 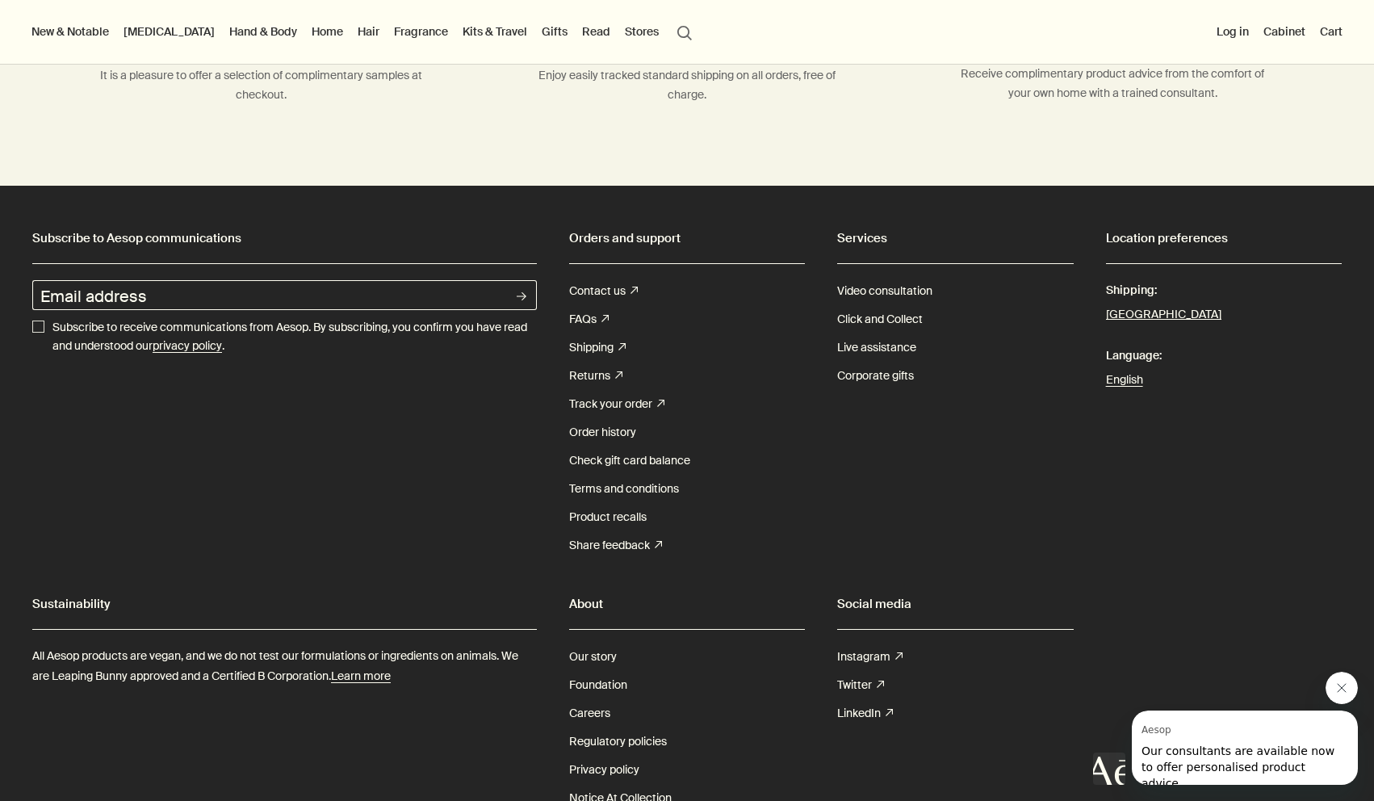 What do you see at coordinates (592, 656) in the screenshot?
I see `a: Our story` at bounding box center [592, 656].